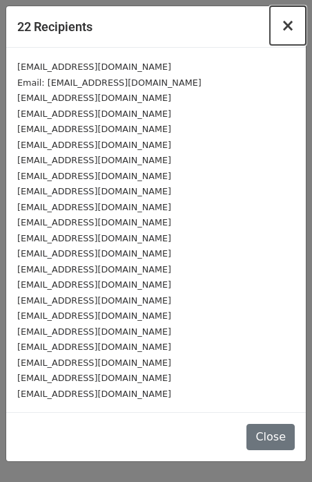  I want to click on h5: 22 Recipients, so click(55, 26).